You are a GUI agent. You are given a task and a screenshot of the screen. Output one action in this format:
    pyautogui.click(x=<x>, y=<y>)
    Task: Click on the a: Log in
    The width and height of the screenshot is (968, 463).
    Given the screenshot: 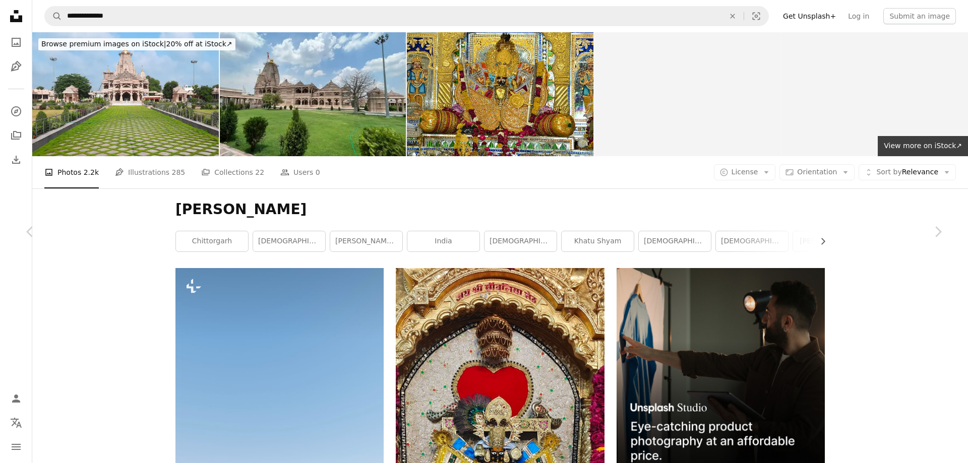 What is the action you would take?
    pyautogui.click(x=858, y=16)
    